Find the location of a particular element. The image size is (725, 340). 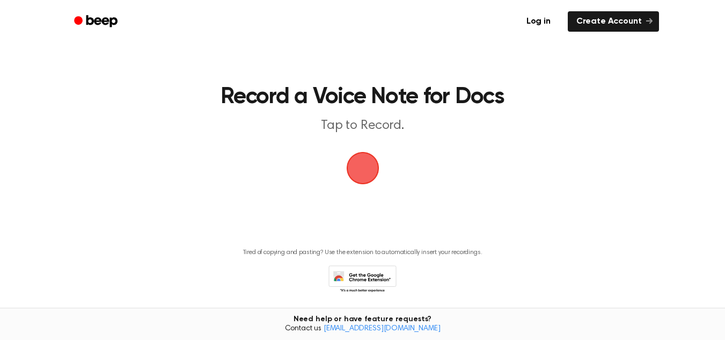

a: Beep is located at coordinates (97, 21).